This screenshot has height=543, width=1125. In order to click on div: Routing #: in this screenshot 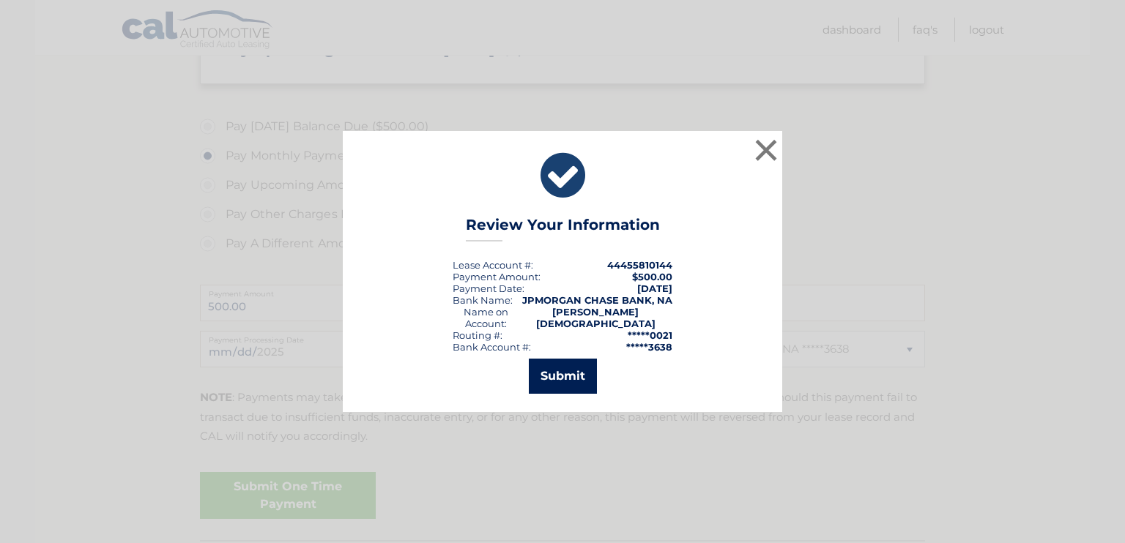, I will do `click(477, 335)`.